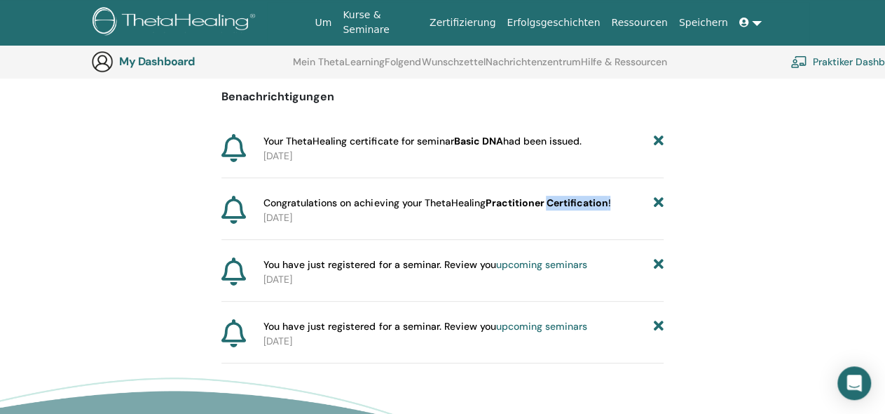 The width and height of the screenshot is (885, 414). What do you see at coordinates (437, 203) in the screenshot?
I see `span: Congratulations on achieving your ThetaHealing !` at bounding box center [437, 203].